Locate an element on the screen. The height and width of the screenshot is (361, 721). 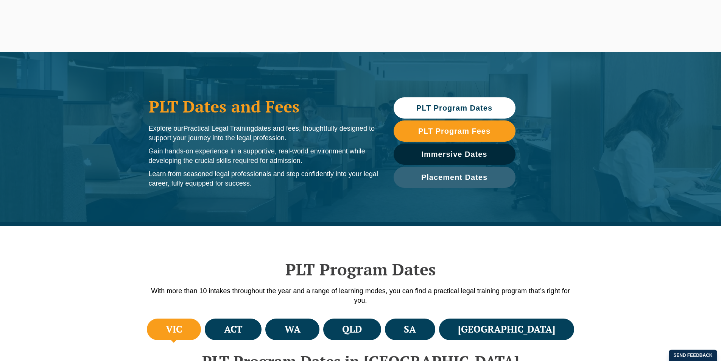
span: Practical Legal Training is located at coordinates (219, 128).